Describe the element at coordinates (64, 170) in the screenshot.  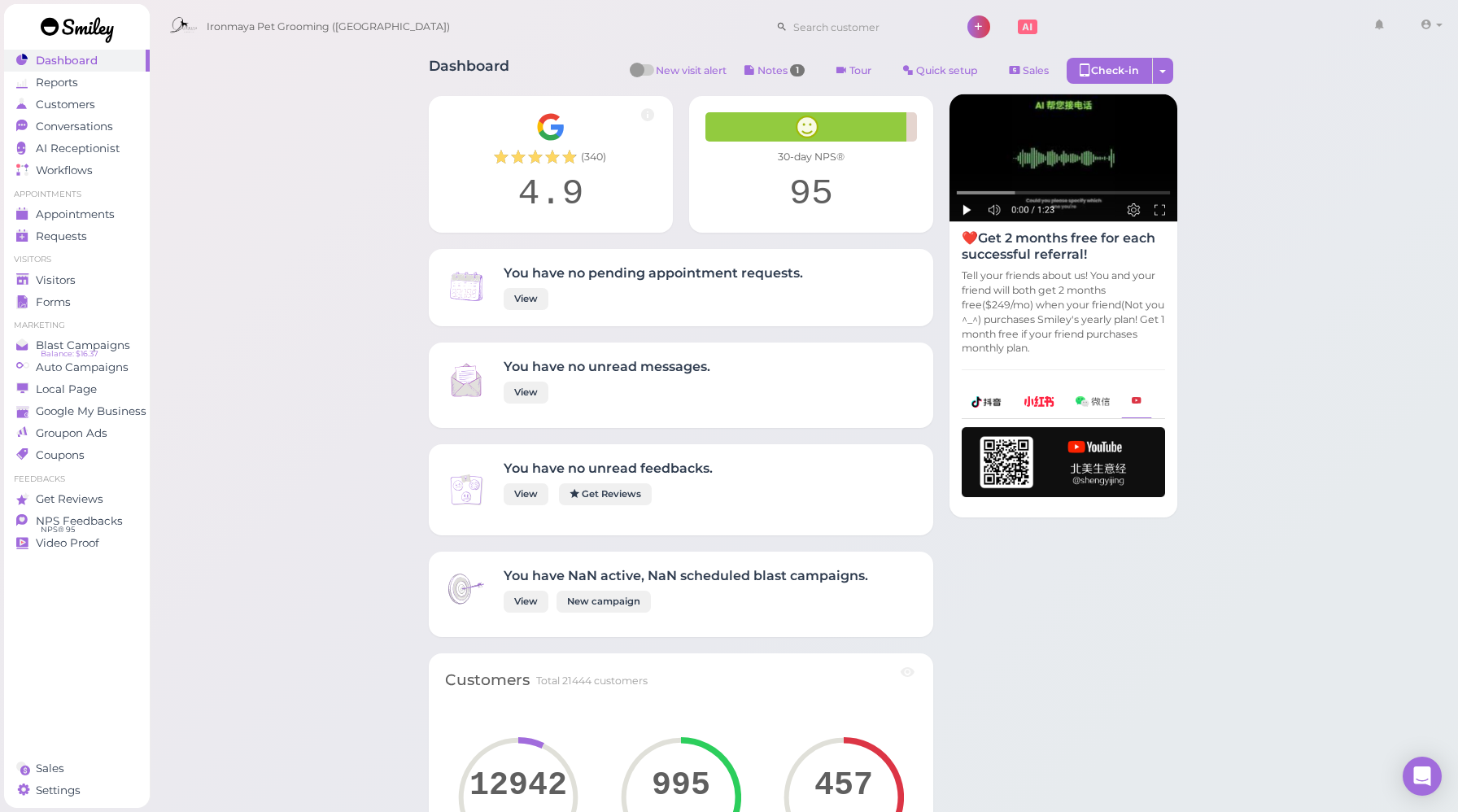
I see `span: Workflows` at that location.